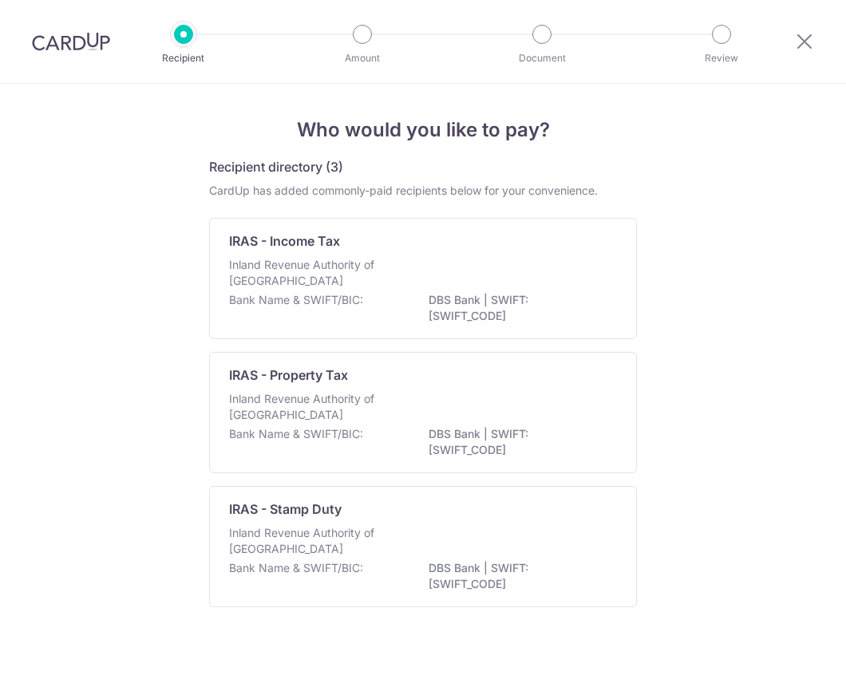  I want to click on div: CardUp has added commonly-paid recipients below for your convenience., so click(423, 191).